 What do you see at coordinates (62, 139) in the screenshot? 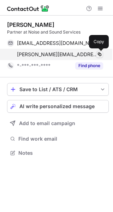
I see `span: Find work email` at bounding box center [62, 139].